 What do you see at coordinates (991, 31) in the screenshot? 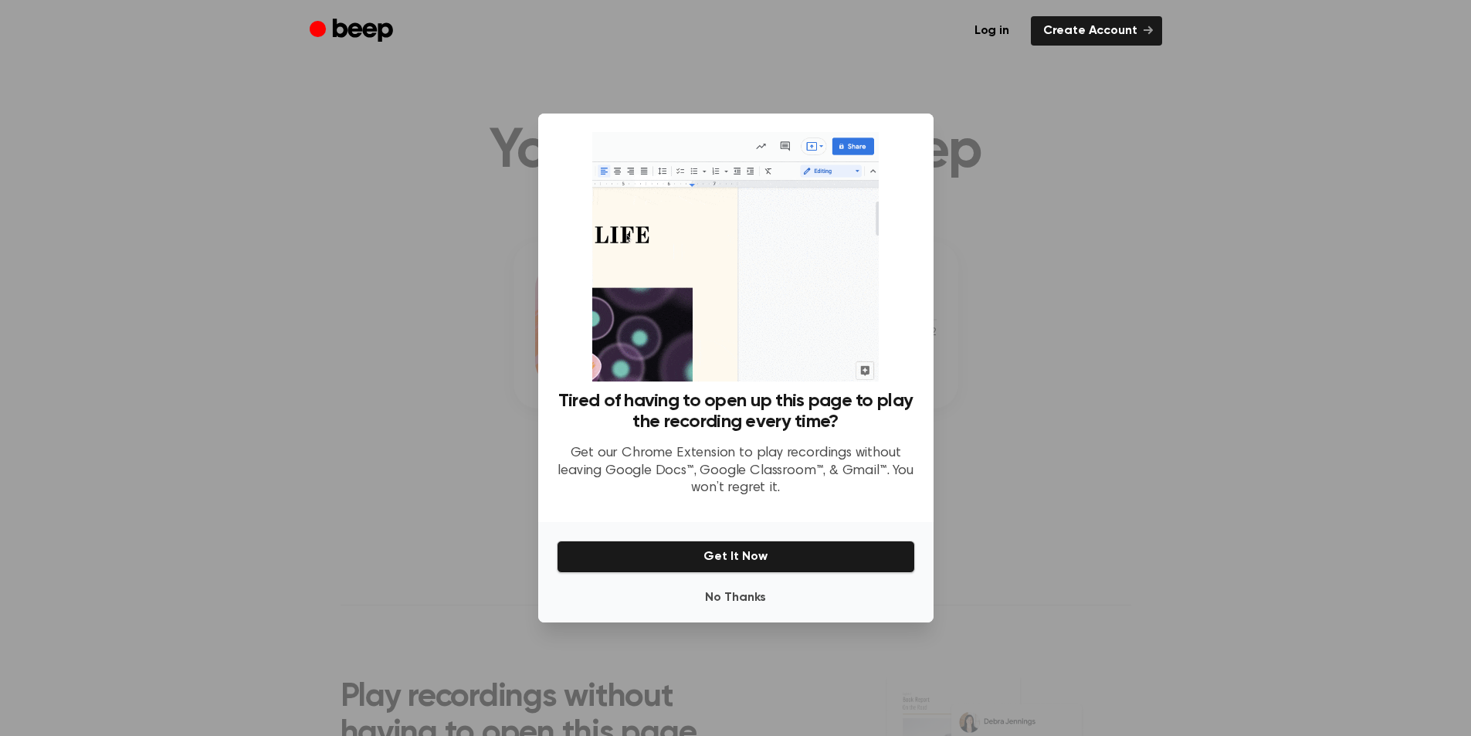
I see `a: Log in` at bounding box center [991, 31].